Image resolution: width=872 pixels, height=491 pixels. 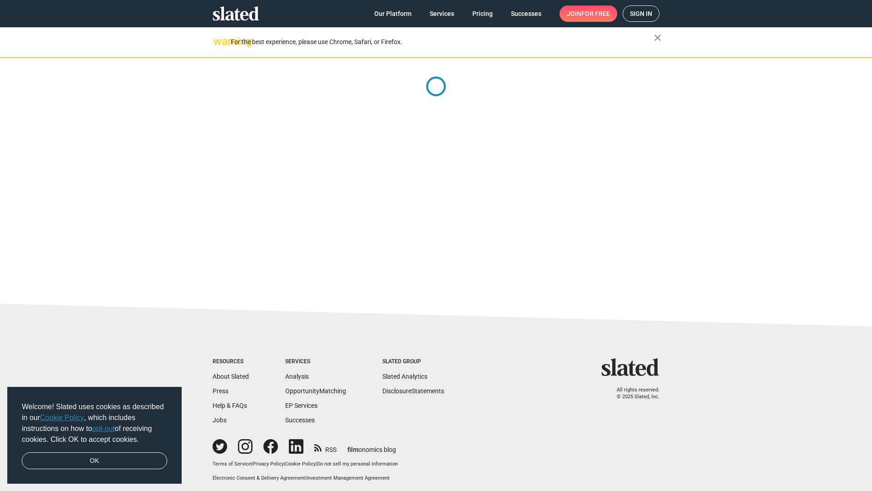 What do you see at coordinates (588, 14) in the screenshot?
I see `a: Joinfor free` at bounding box center [588, 14].